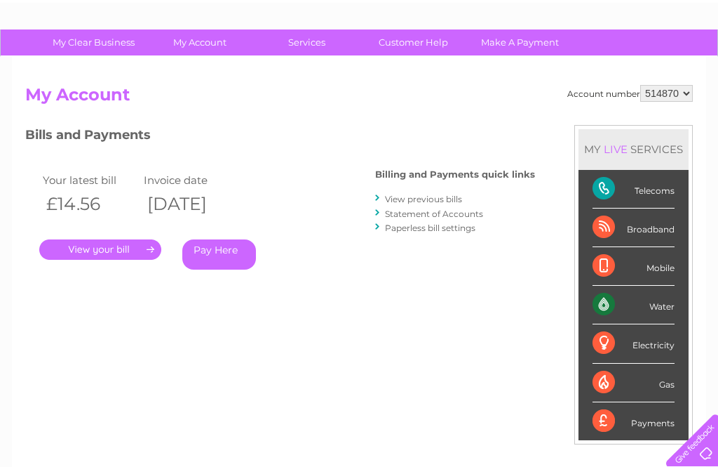 Image resolution: width=718 pixels, height=467 pixels. Describe the element at coordinates (633, 421) in the screenshot. I see `div: Payments` at that location.